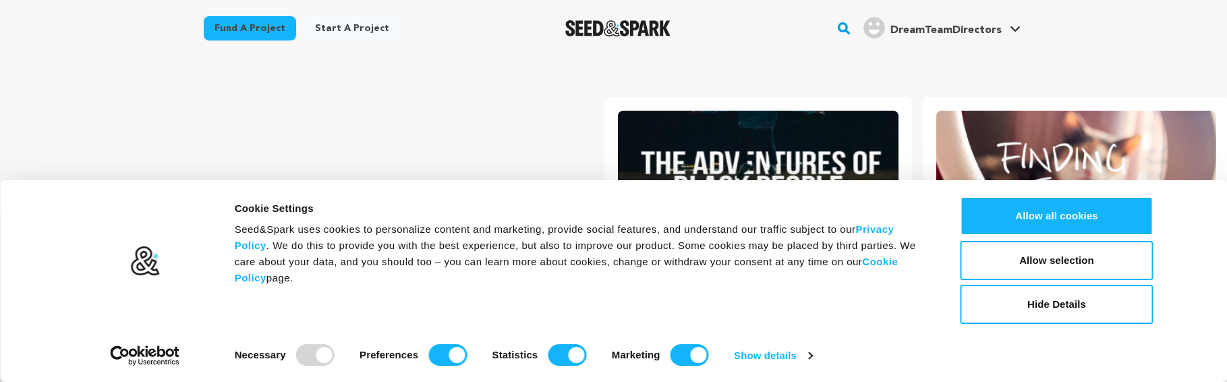 The image size is (1227, 382). What do you see at coordinates (942, 28) in the screenshot?
I see `span: DreamTeamDirectors's Profile` at bounding box center [942, 28].